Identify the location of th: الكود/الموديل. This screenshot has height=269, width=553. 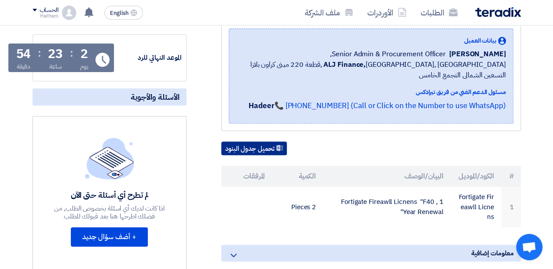
(476, 177).